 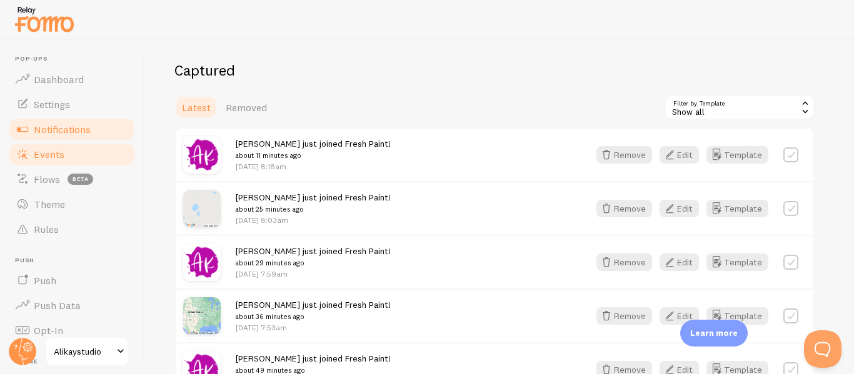 What do you see at coordinates (313, 317) in the screenshot?
I see `small: about 36 minutes ago` at bounding box center [313, 317].